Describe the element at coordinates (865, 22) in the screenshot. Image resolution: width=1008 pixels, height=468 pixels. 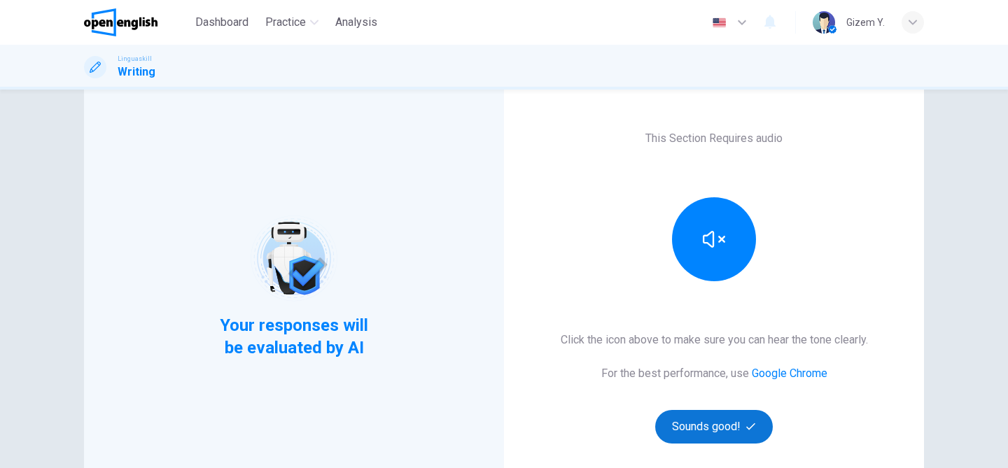
I see `div: Gizem Y.` at that location.